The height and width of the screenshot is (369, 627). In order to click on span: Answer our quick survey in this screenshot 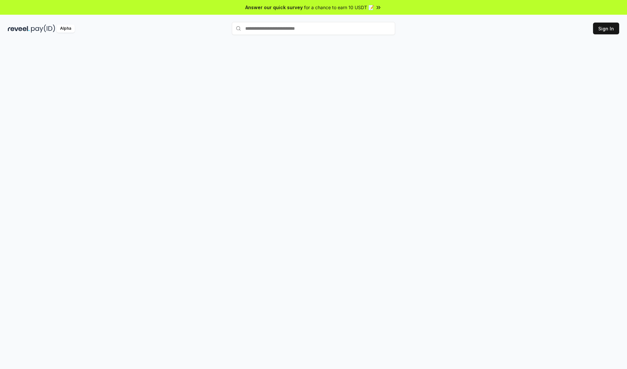, I will do `click(274, 7)`.